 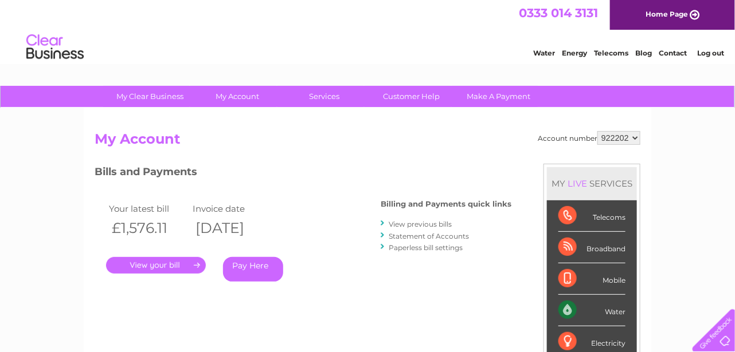 What do you see at coordinates (425, 248) in the screenshot?
I see `a: Paperless bill settings` at bounding box center [425, 248].